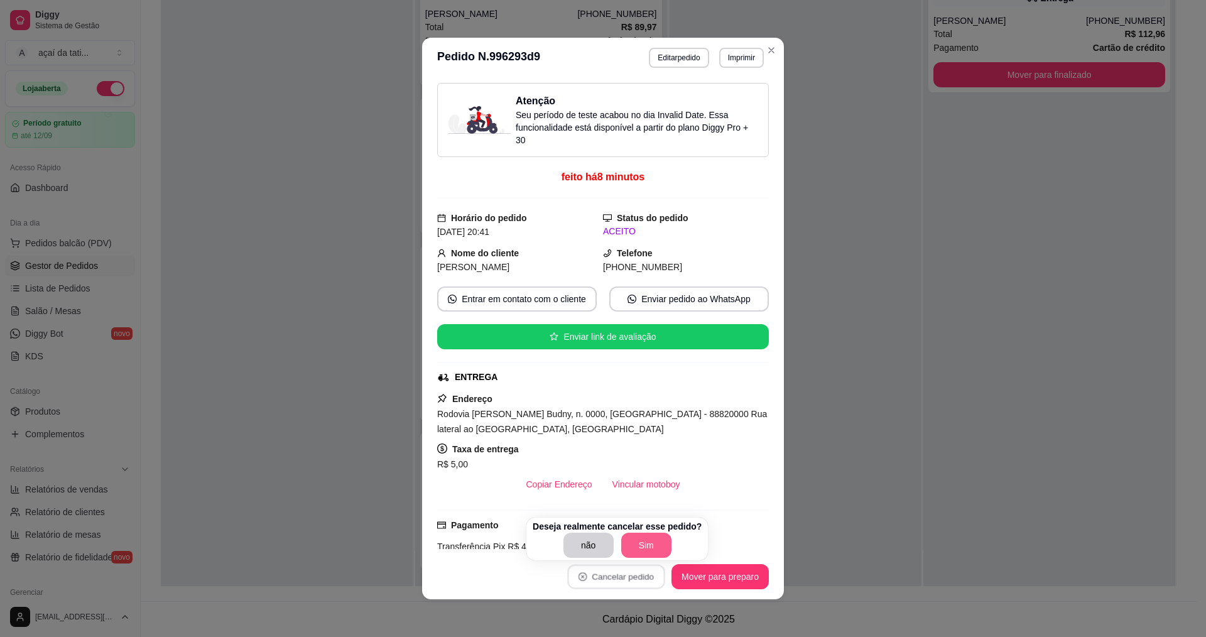 This screenshot has width=1206, height=637. Describe the element at coordinates (485, 449) in the screenshot. I see `strong: Taxa de entrega` at that location.